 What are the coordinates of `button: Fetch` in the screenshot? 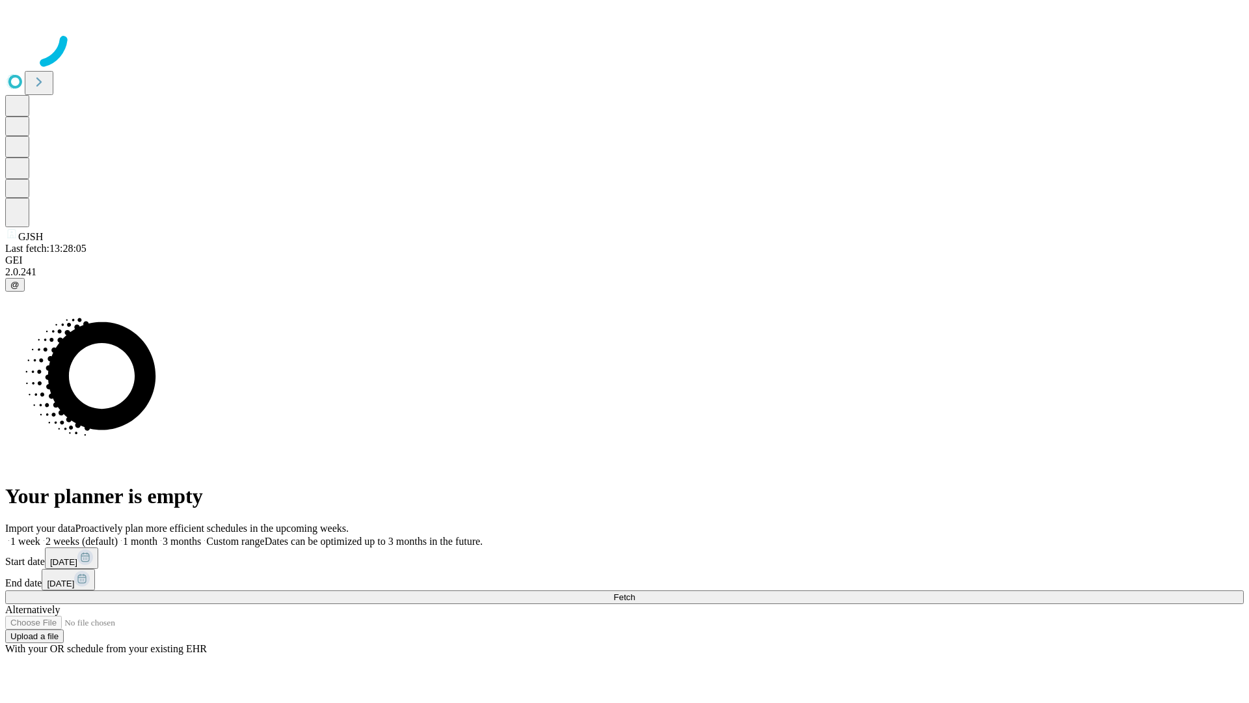 It's located at (625, 597).